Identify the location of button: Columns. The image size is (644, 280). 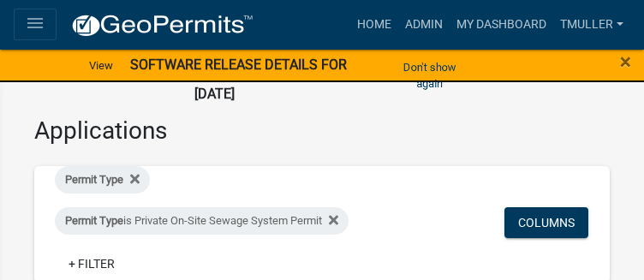
(546, 223).